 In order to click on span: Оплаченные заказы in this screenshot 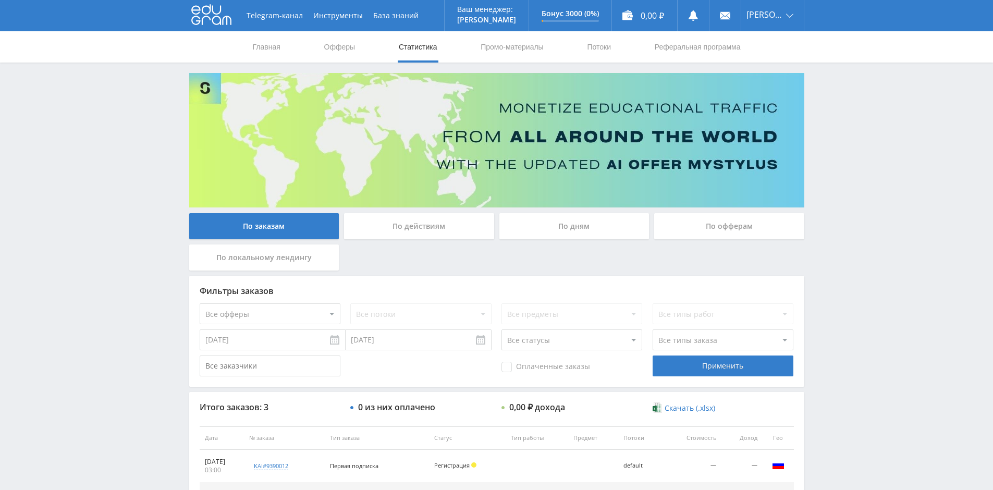, I will do `click(546, 367)`.